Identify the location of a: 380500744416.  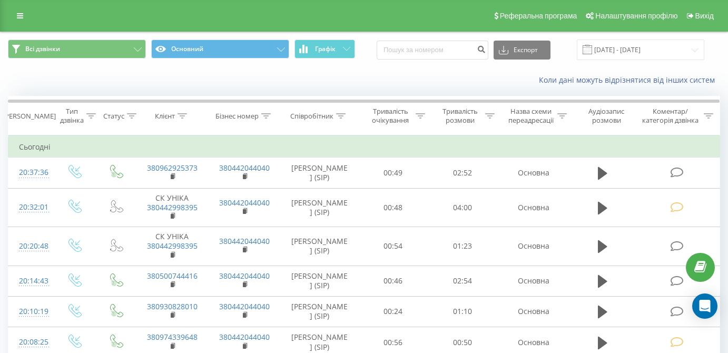
(172, 276).